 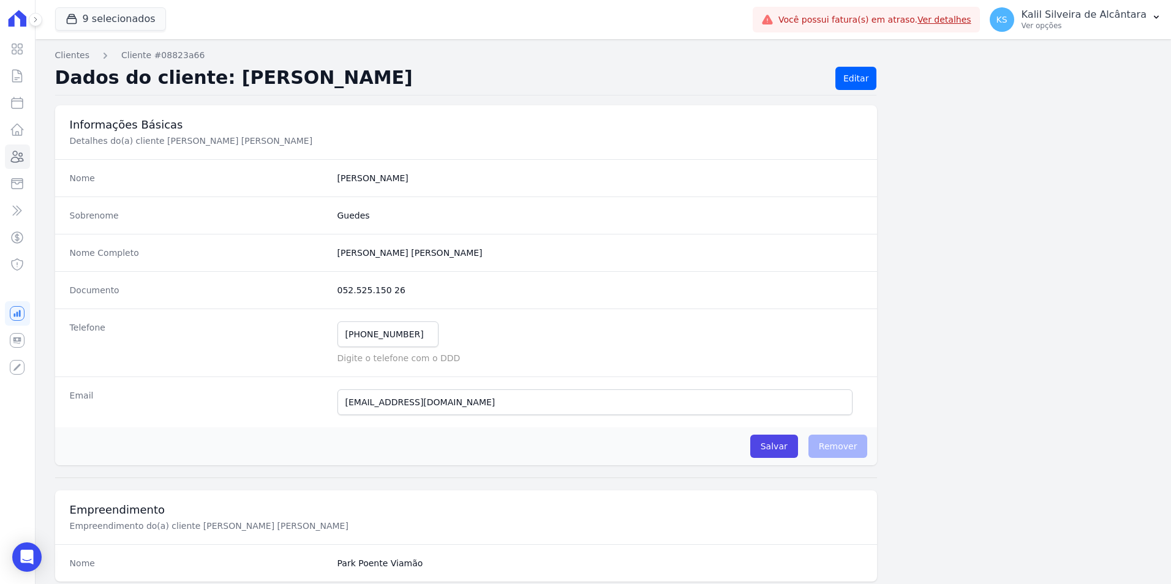 What do you see at coordinates (944, 20) in the screenshot?
I see `a: Ver detalhes` at bounding box center [944, 20].